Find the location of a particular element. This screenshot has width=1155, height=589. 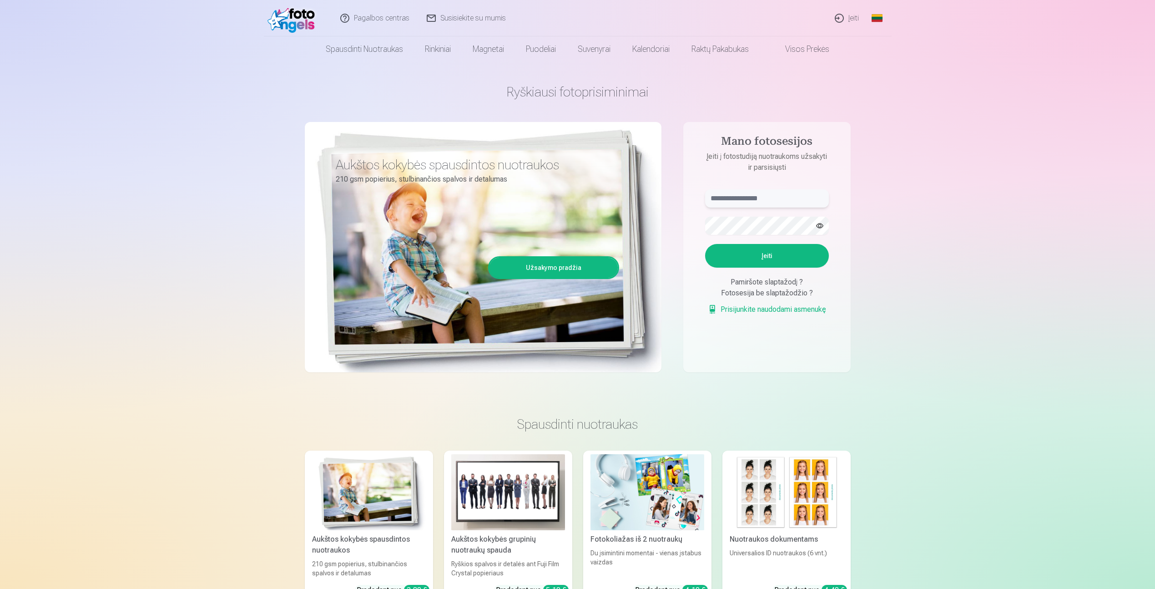

img: Aukštos kokybės spausdintos nuotraukos is located at coordinates (369, 492).